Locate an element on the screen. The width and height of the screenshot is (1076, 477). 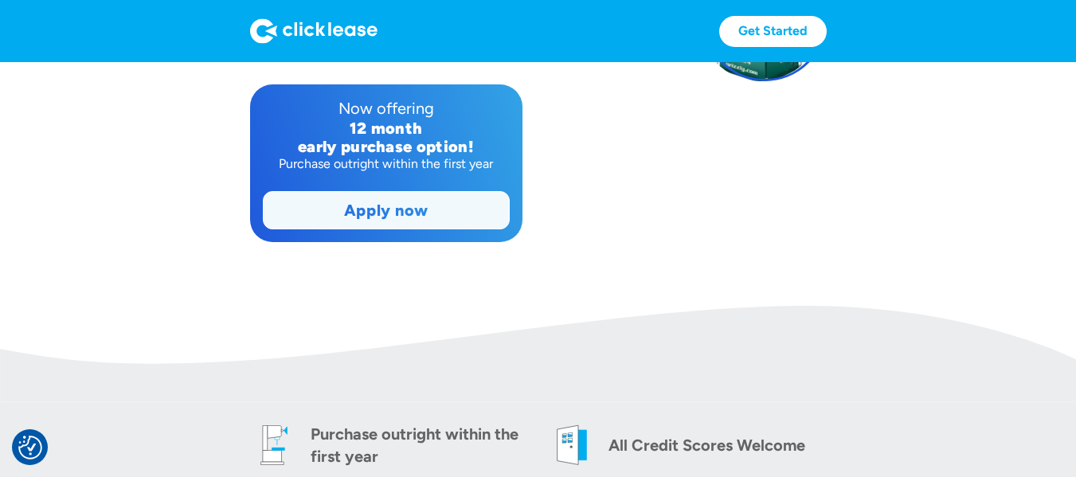
a: Get Started is located at coordinates (773, 31).